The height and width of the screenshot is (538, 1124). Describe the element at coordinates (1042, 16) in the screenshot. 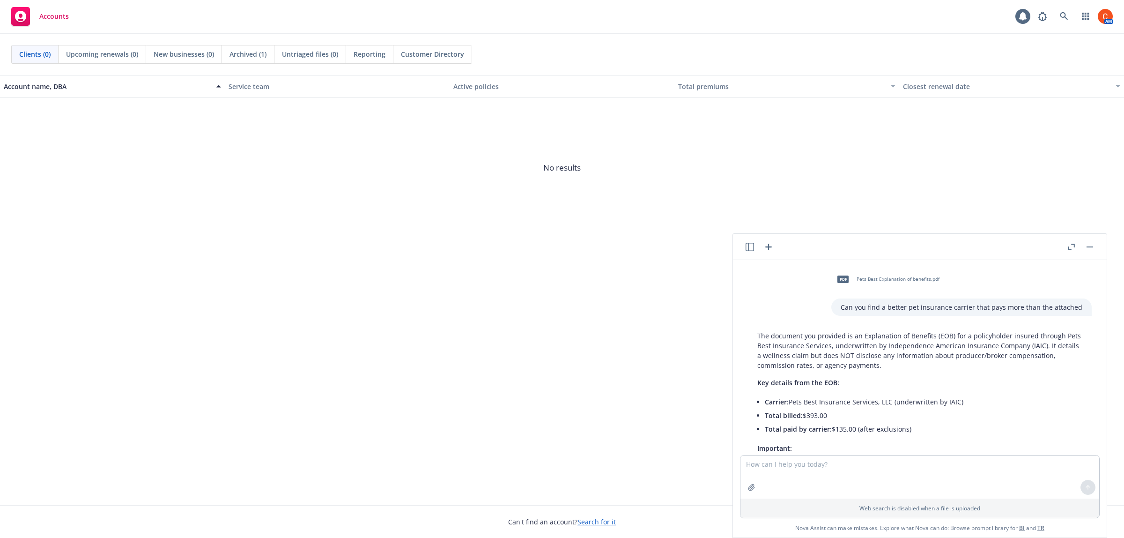

I see `a: Report a Bug` at that location.